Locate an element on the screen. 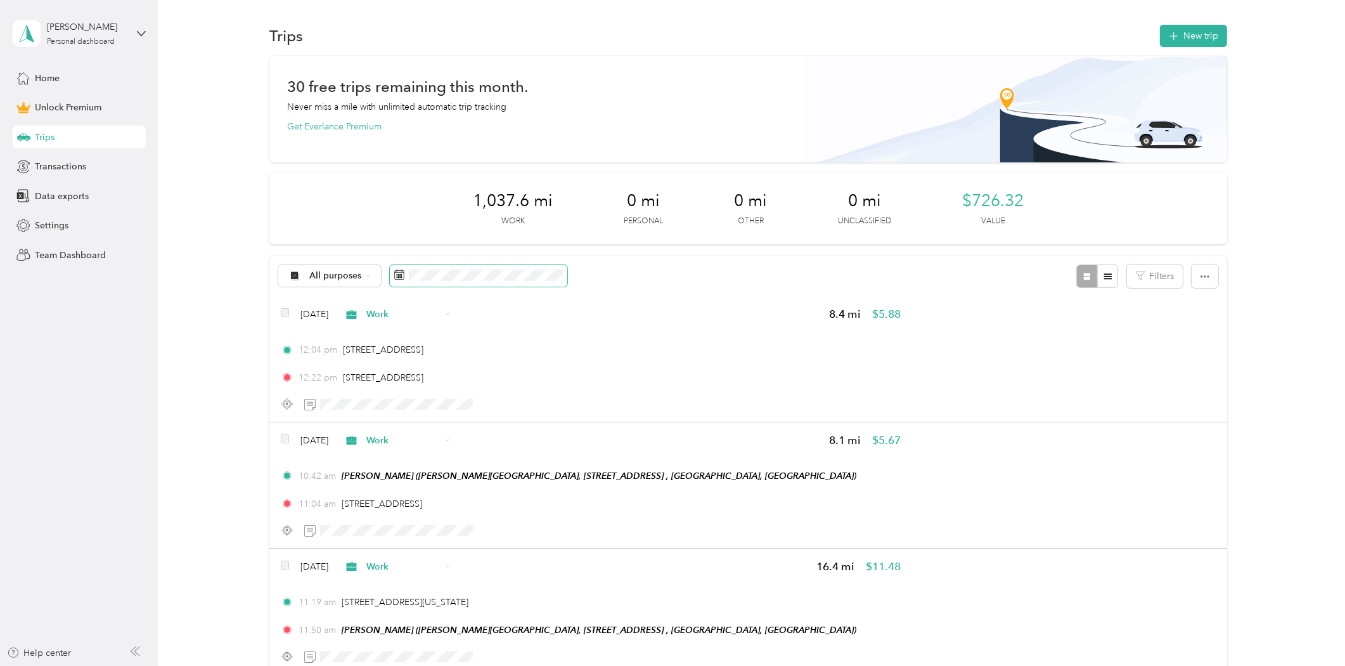 This screenshot has height=666, width=1345. p: Other is located at coordinates (750, 221).